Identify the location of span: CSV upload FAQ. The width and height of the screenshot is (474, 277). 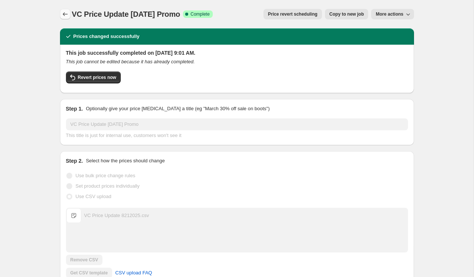
(133, 273).